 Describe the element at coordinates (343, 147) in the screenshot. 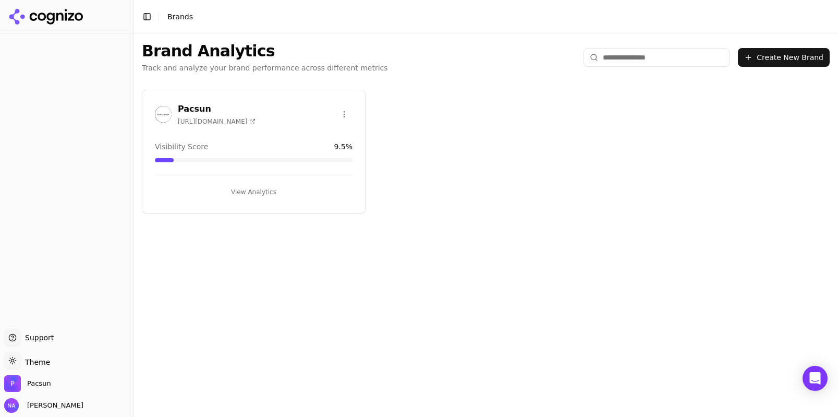

I see `span: 9.5 %` at that location.